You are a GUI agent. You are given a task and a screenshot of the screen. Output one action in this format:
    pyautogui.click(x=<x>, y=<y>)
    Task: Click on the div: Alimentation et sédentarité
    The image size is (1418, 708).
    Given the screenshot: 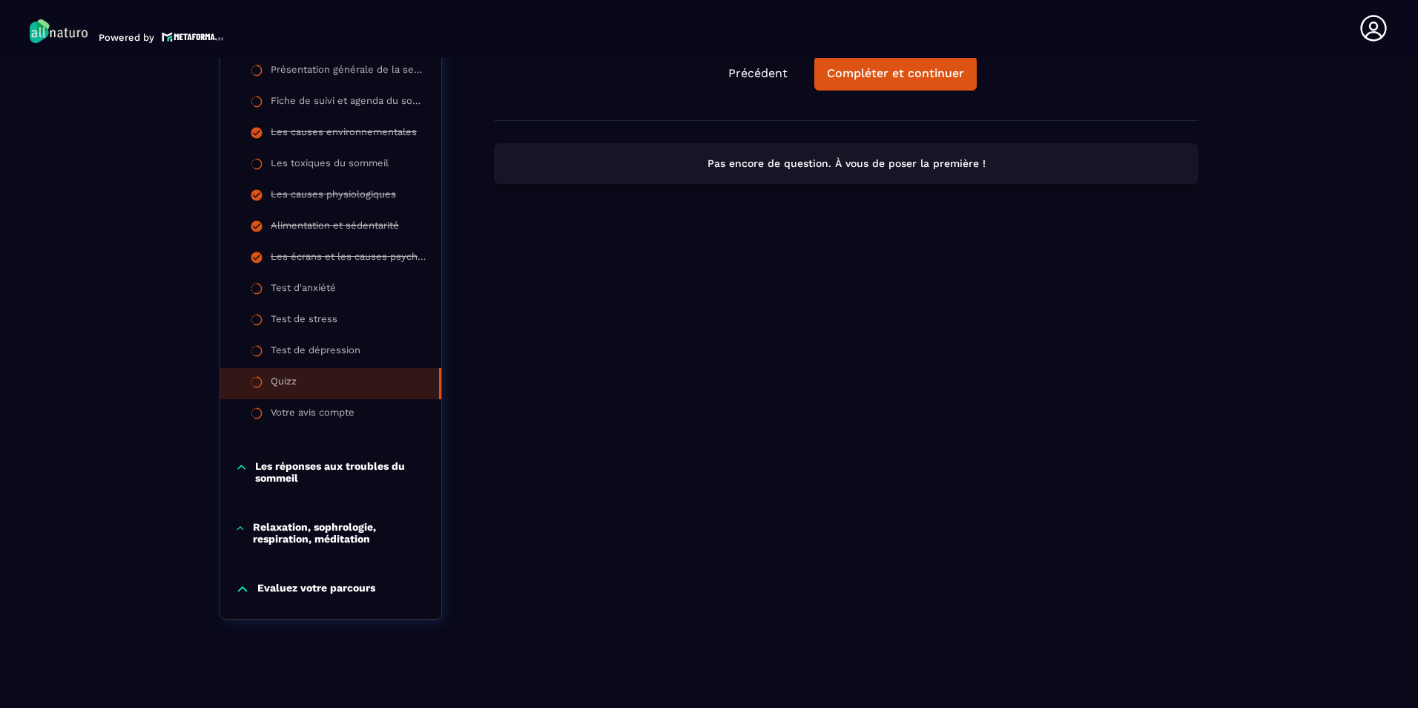 What is the action you would take?
    pyautogui.click(x=335, y=228)
    